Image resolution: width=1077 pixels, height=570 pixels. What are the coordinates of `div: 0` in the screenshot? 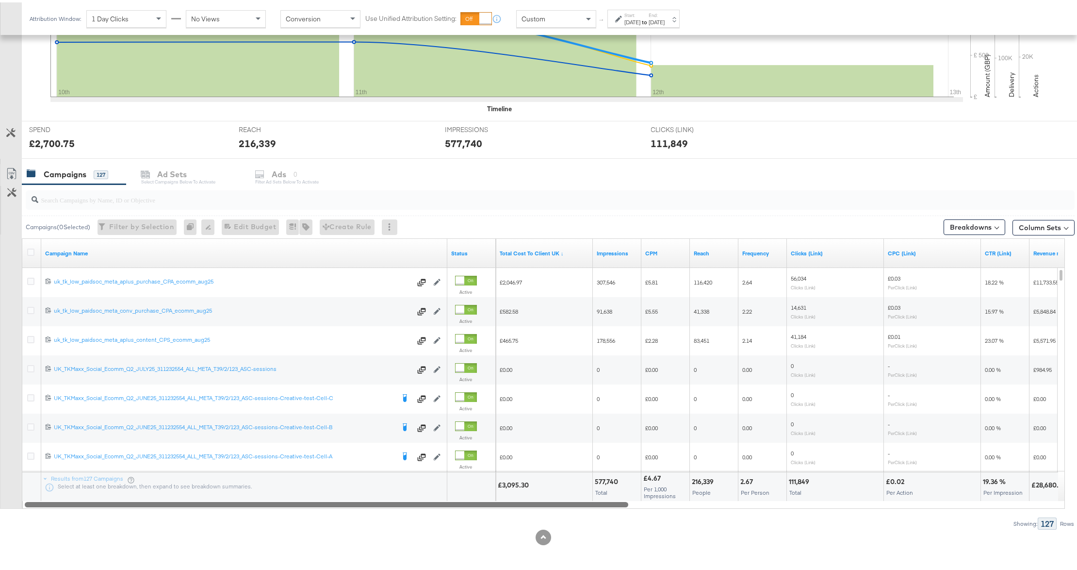 It's located at (193, 225).